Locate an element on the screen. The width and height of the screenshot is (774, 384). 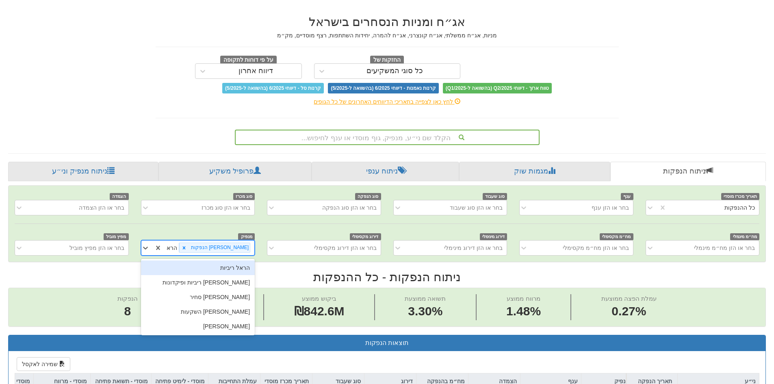
div: בחר או הזן ענף is located at coordinates (610, 208).